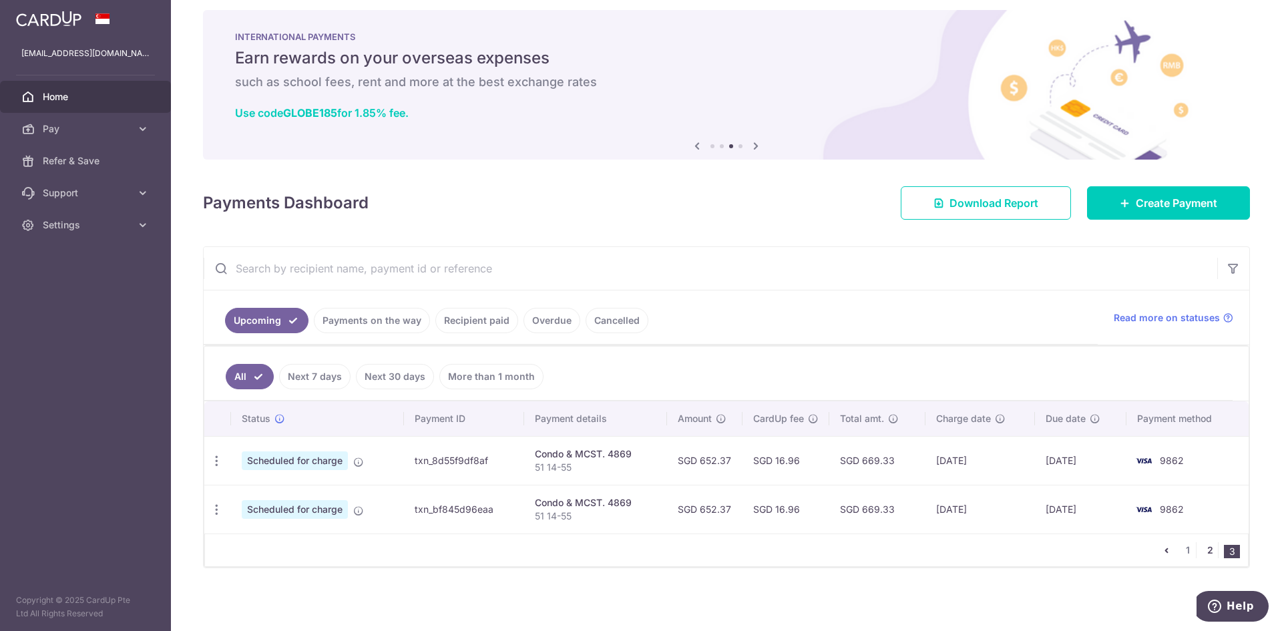 The height and width of the screenshot is (631, 1282). What do you see at coordinates (492, 377) in the screenshot?
I see `a: More than 1 month` at bounding box center [492, 377].